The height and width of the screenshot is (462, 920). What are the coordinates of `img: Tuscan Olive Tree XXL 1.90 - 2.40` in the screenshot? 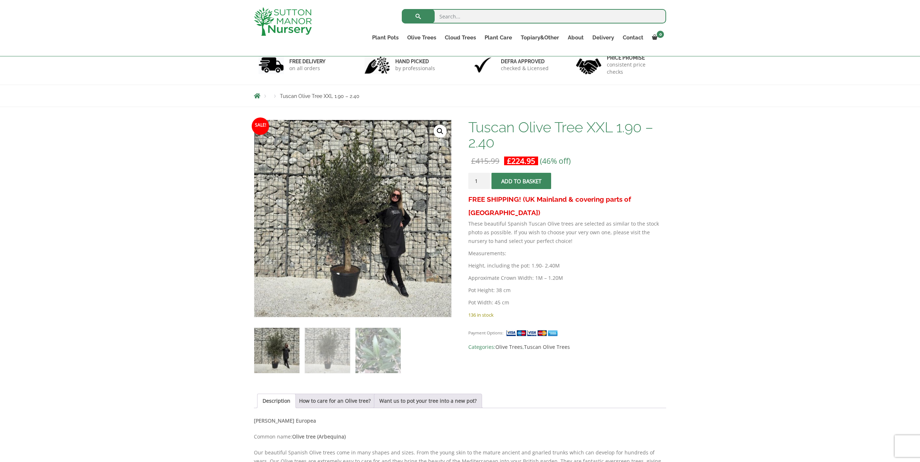 It's located at (277, 350).